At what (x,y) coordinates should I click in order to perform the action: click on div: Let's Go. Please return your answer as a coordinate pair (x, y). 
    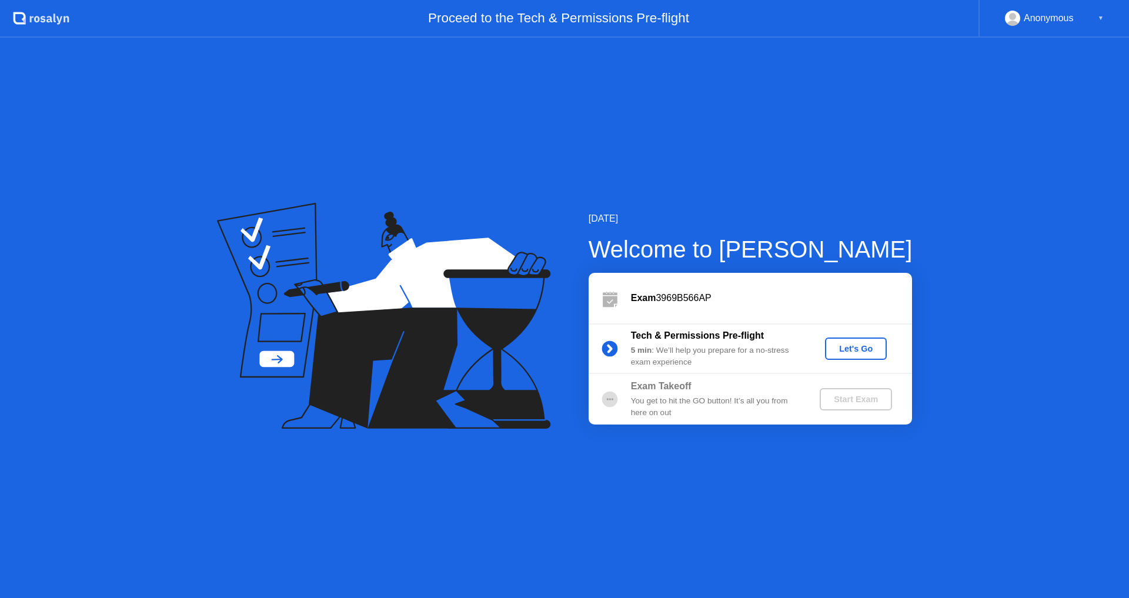
    Looking at the image, I should click on (856, 349).